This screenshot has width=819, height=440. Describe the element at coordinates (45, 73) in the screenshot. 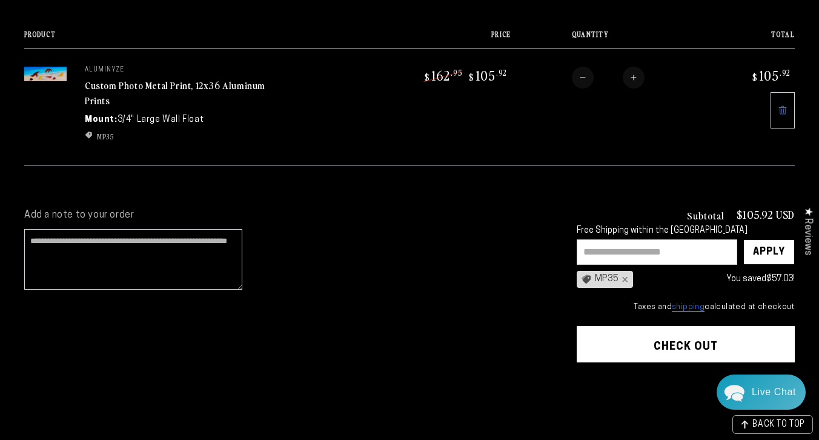

I see `img: 12"x36" Panoramic White Glossy Aluminyzed Photo` at that location.